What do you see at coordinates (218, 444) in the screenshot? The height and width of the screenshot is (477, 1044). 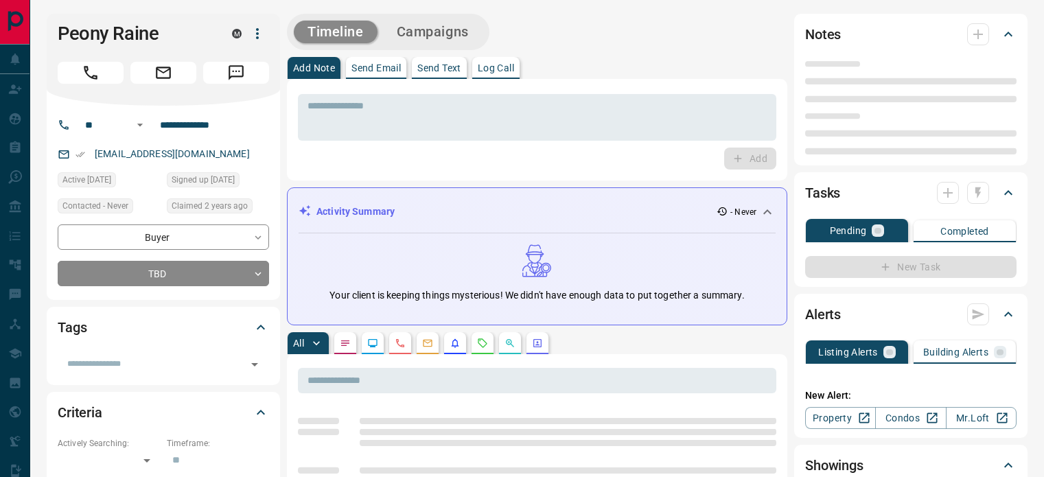 I see `p: Timeframe:` at bounding box center [218, 444].